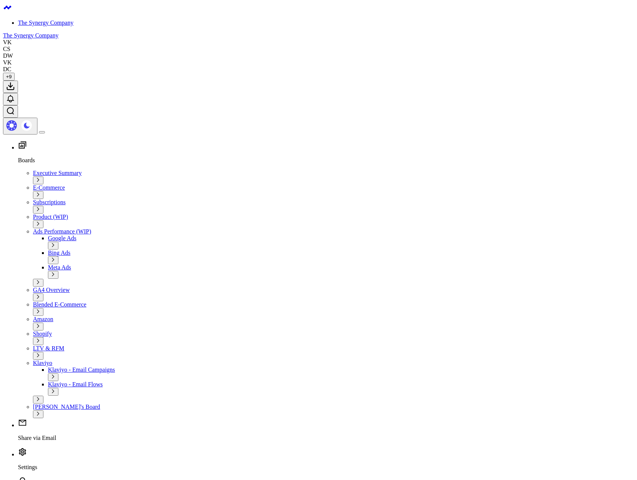  I want to click on a: Ads Performance (WIP), so click(62, 231).